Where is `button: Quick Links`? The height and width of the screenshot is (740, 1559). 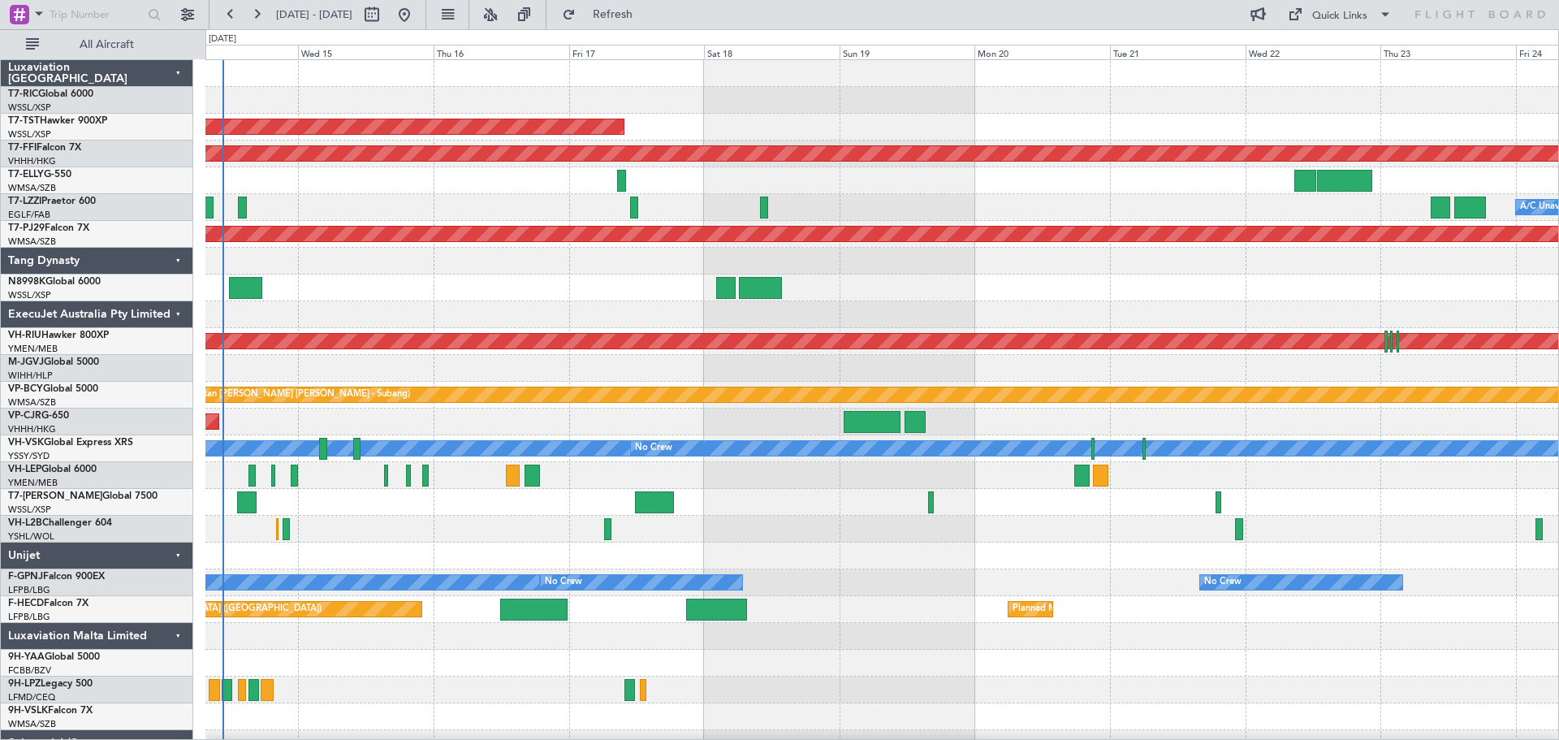 button: Quick Links is located at coordinates (1340, 15).